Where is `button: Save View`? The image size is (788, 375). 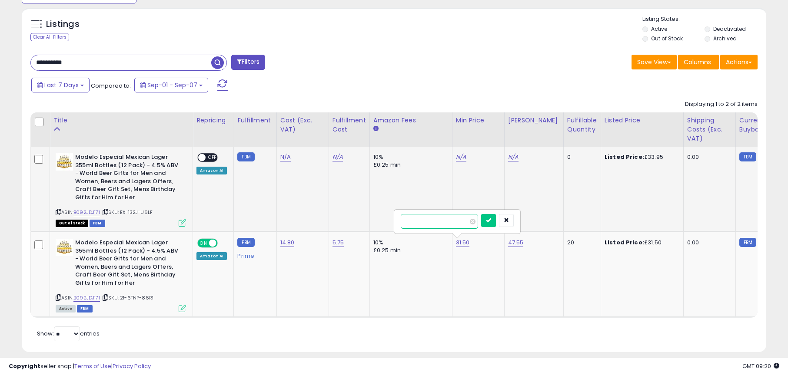
button: Save View is located at coordinates (654, 62).